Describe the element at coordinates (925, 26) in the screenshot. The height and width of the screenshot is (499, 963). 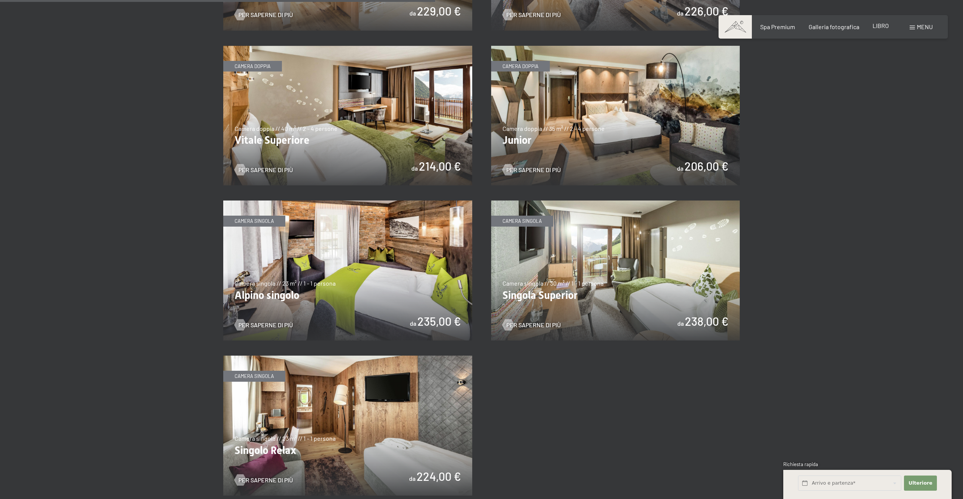
I see `font: menu` at that location.